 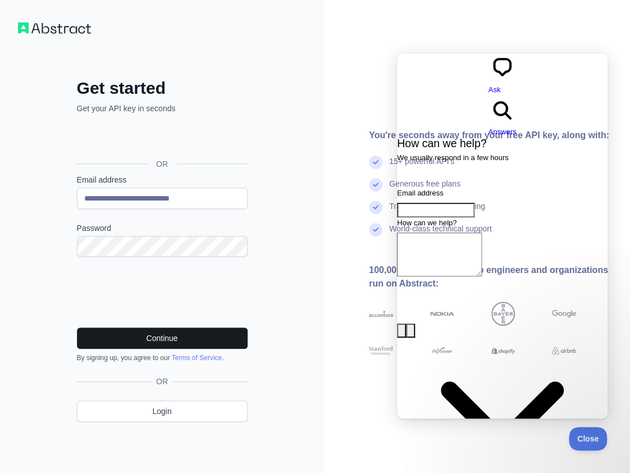 I want to click on img: Workflow, so click(x=54, y=28).